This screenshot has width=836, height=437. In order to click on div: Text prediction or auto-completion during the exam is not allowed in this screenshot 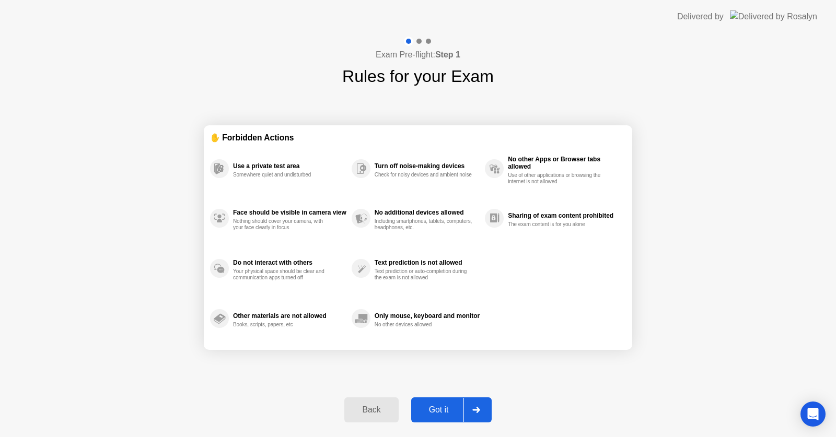, I will do `click(424, 275)`.